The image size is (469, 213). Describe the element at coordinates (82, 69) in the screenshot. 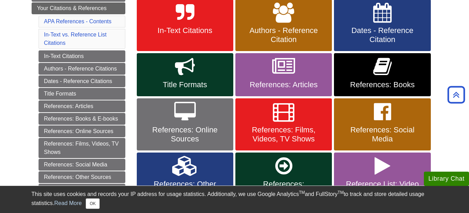

I see `a: Authors - Reference Citations` at that location.